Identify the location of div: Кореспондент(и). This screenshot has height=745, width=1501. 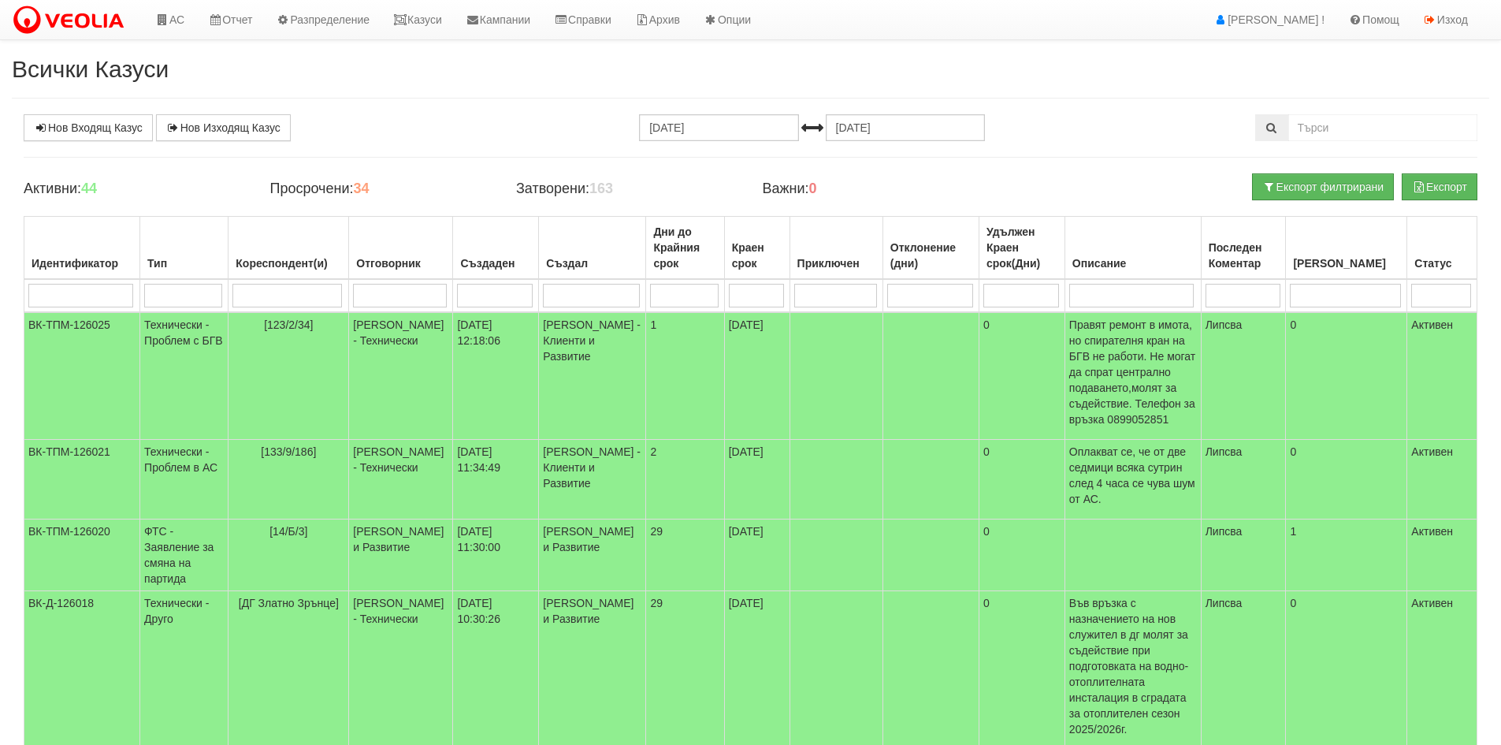
(288, 263).